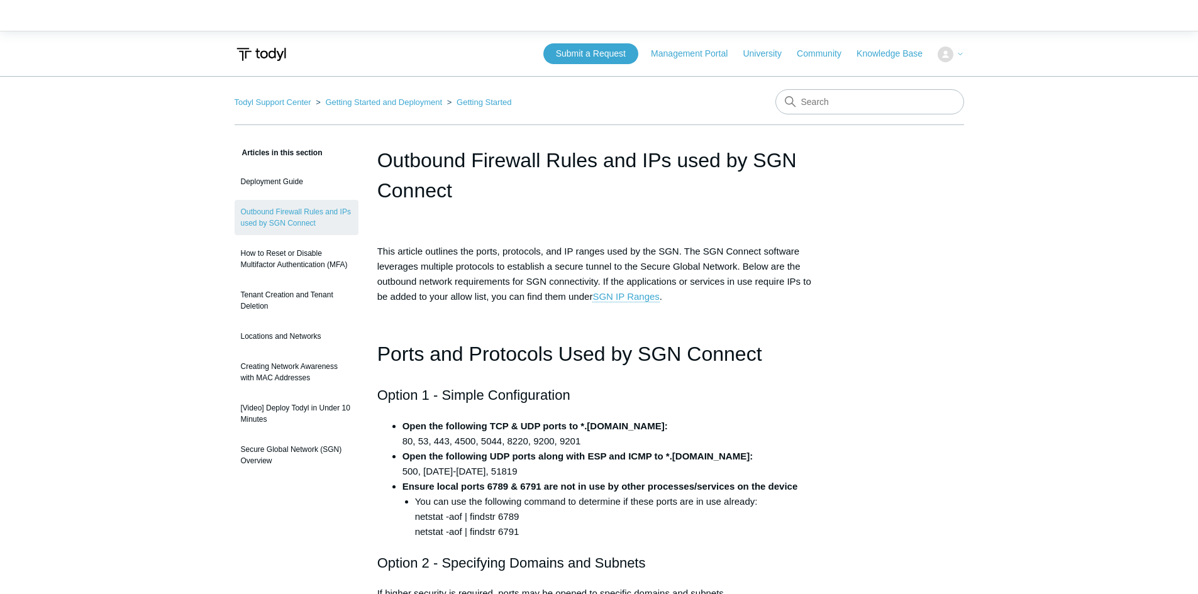  What do you see at coordinates (626, 297) in the screenshot?
I see `a: SGN IP Ranges` at bounding box center [626, 297].